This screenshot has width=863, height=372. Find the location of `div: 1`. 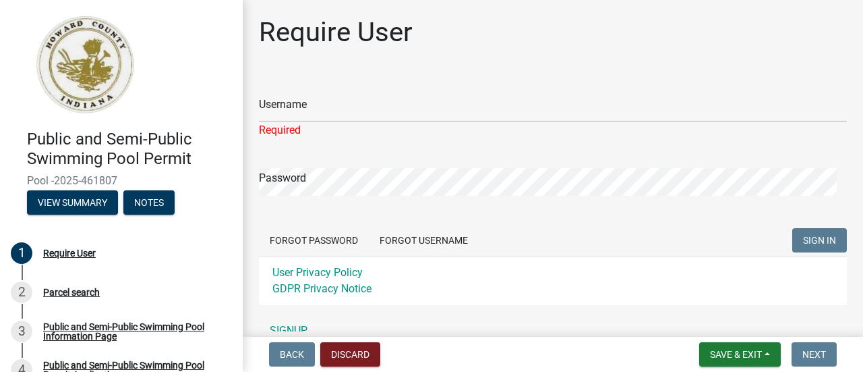

div: 1 is located at coordinates (22, 253).